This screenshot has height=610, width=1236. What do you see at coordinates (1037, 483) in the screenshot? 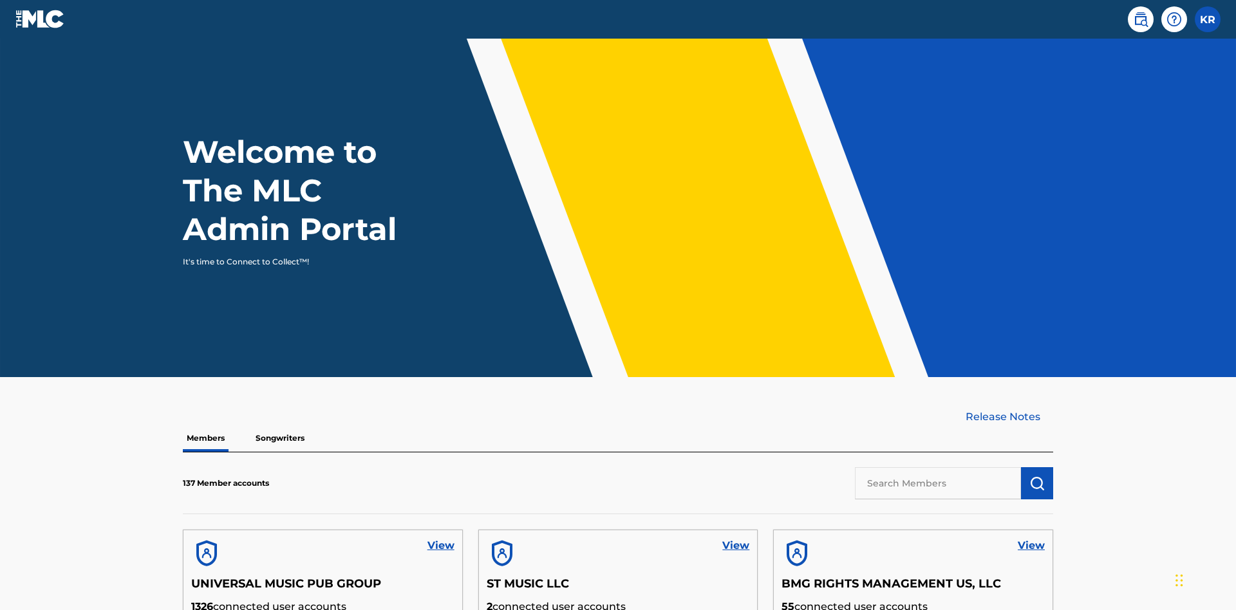
I see `img: Search Works` at bounding box center [1037, 483].